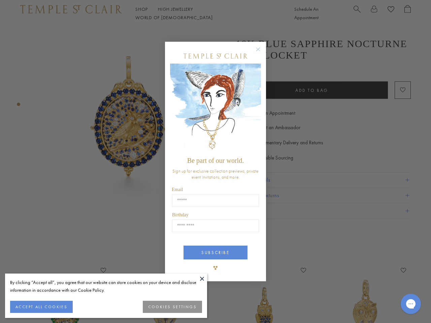  I want to click on span: Email, so click(177, 189).